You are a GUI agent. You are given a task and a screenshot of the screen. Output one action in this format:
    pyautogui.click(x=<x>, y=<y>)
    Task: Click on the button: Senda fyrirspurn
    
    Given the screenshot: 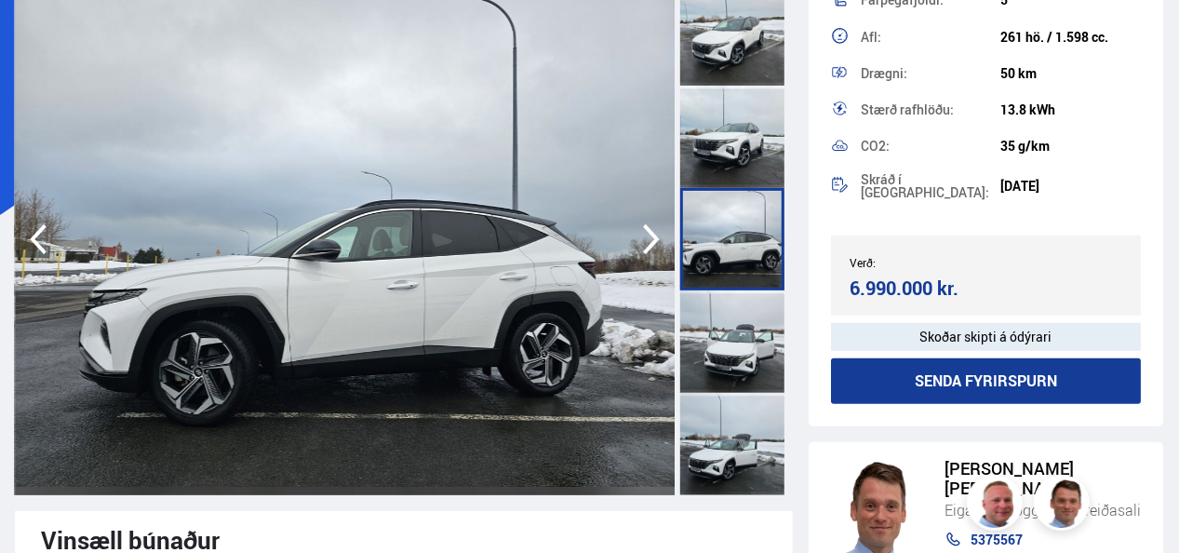 What is the action you would take?
    pyautogui.click(x=986, y=381)
    